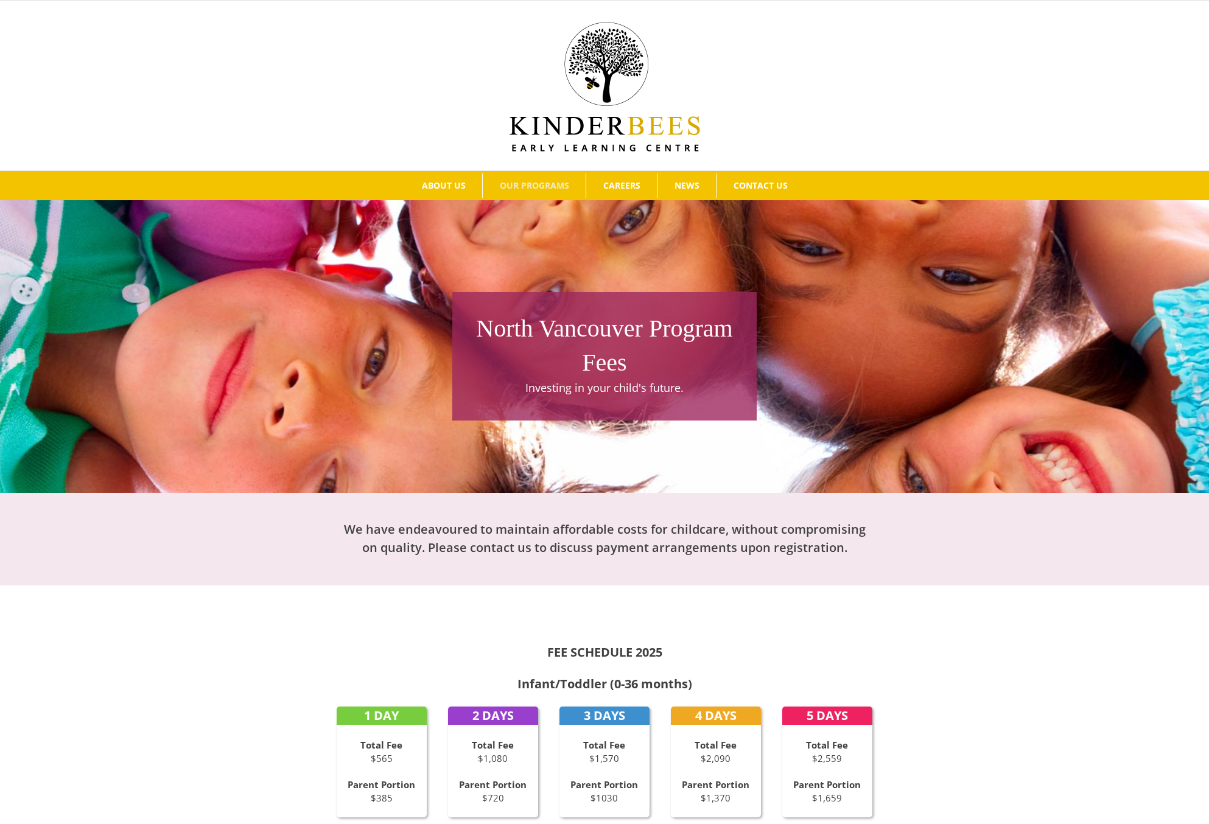 The height and width of the screenshot is (824, 1209). What do you see at coordinates (604, 388) in the screenshot?
I see `p: Investing in your child's future.` at bounding box center [604, 388].